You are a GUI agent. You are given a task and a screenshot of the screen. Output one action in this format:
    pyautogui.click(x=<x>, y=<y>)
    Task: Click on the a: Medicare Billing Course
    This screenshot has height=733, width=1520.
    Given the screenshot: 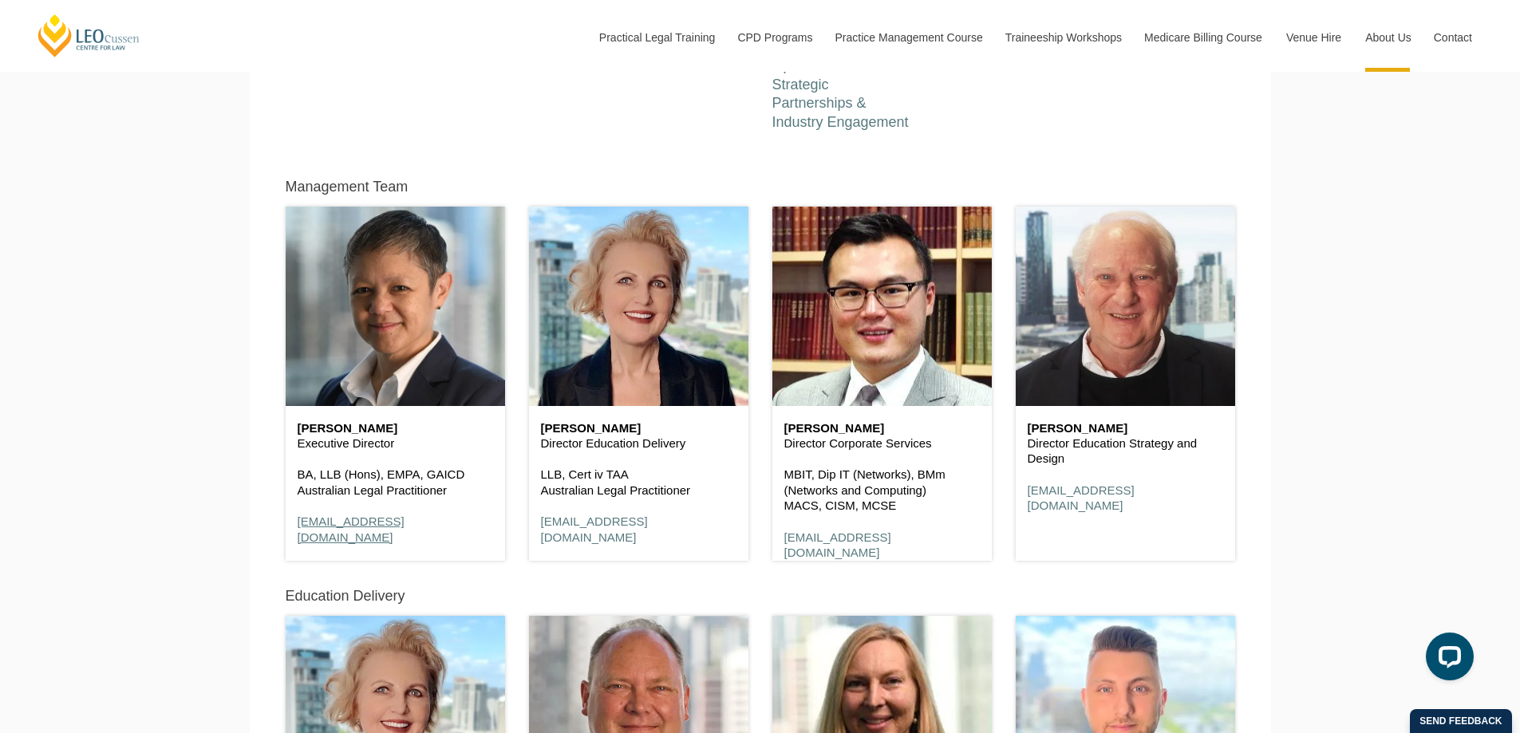 What is the action you would take?
    pyautogui.click(x=1203, y=37)
    